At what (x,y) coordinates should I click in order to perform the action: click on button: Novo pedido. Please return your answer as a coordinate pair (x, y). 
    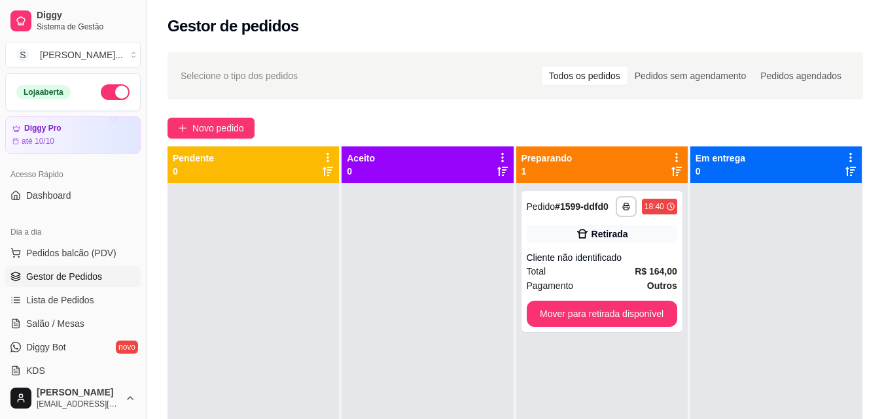
    Looking at the image, I should click on (211, 128).